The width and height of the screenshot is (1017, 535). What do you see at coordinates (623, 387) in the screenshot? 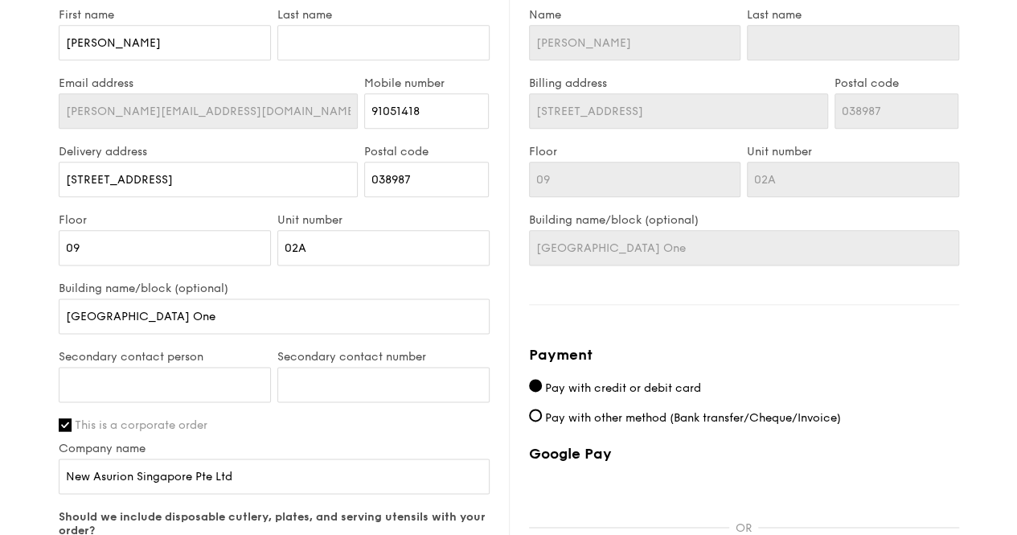
I see `span: Pay with credit or debit card` at bounding box center [623, 387].